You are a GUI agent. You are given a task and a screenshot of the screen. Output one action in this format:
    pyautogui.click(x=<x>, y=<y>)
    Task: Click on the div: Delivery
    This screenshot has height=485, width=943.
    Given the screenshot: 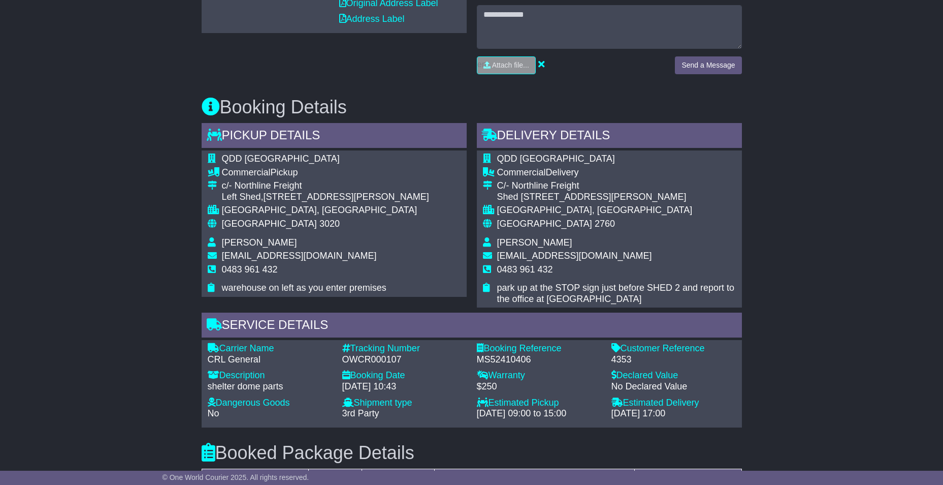 What is the action you would take?
    pyautogui.click(x=617, y=173)
    